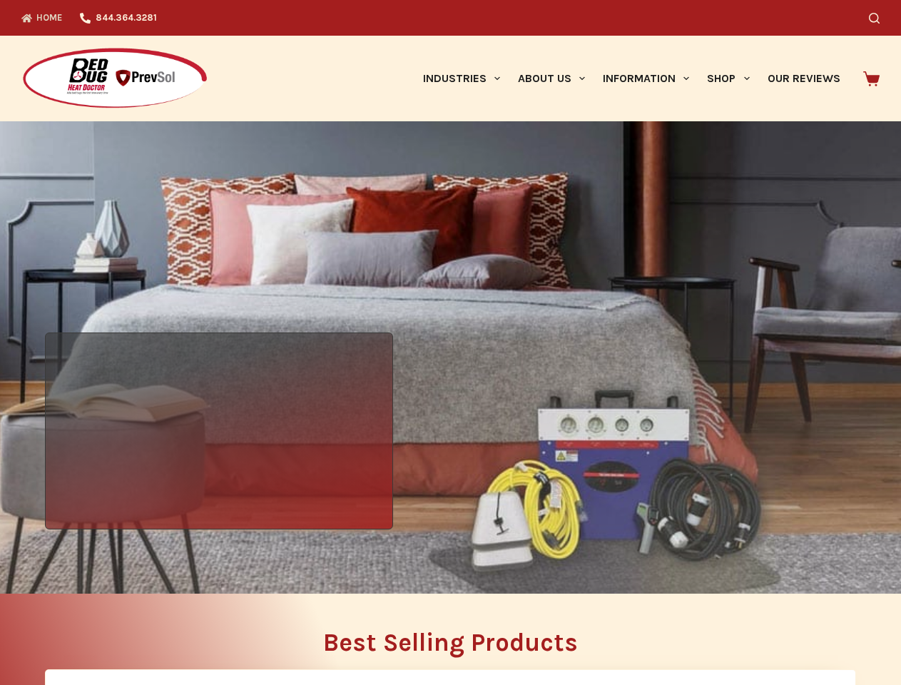 The width and height of the screenshot is (901, 685). I want to click on button: Search, so click(874, 18).